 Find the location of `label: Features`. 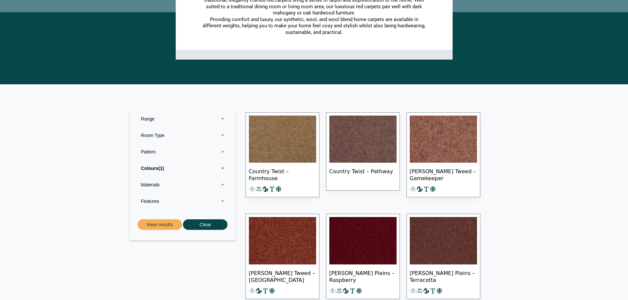

label: Features is located at coordinates (183, 201).